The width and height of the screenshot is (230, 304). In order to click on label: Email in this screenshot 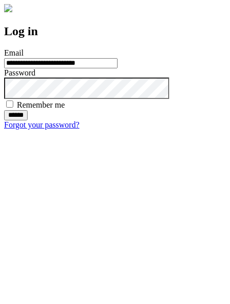, I will do `click(14, 53)`.